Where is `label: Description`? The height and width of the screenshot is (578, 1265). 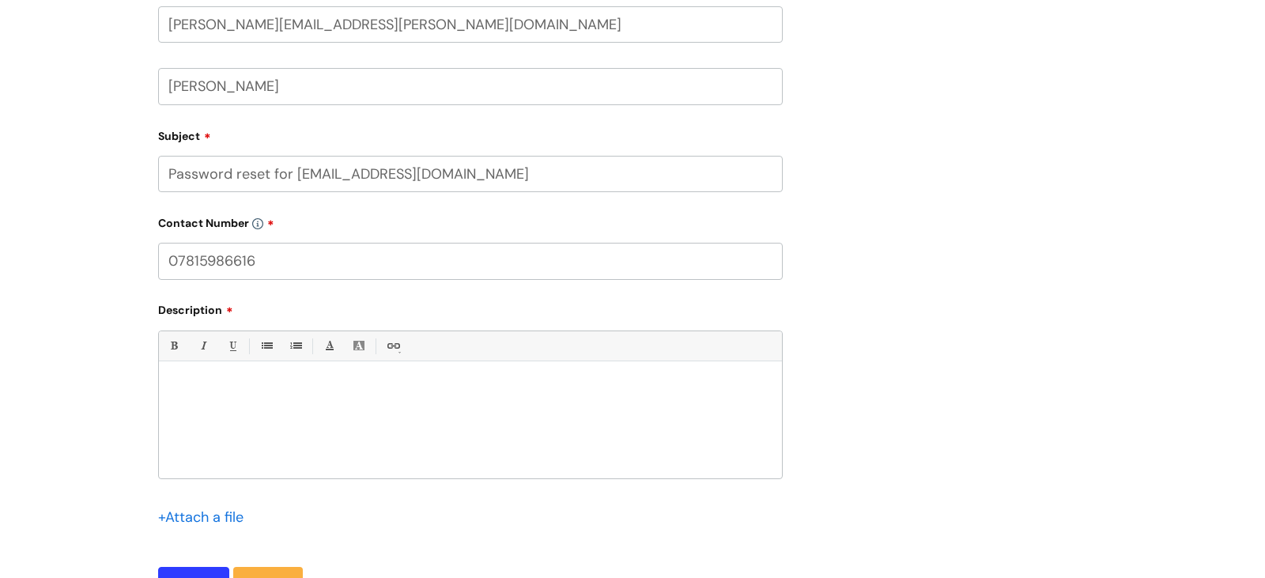 label: Description is located at coordinates (470, 308).